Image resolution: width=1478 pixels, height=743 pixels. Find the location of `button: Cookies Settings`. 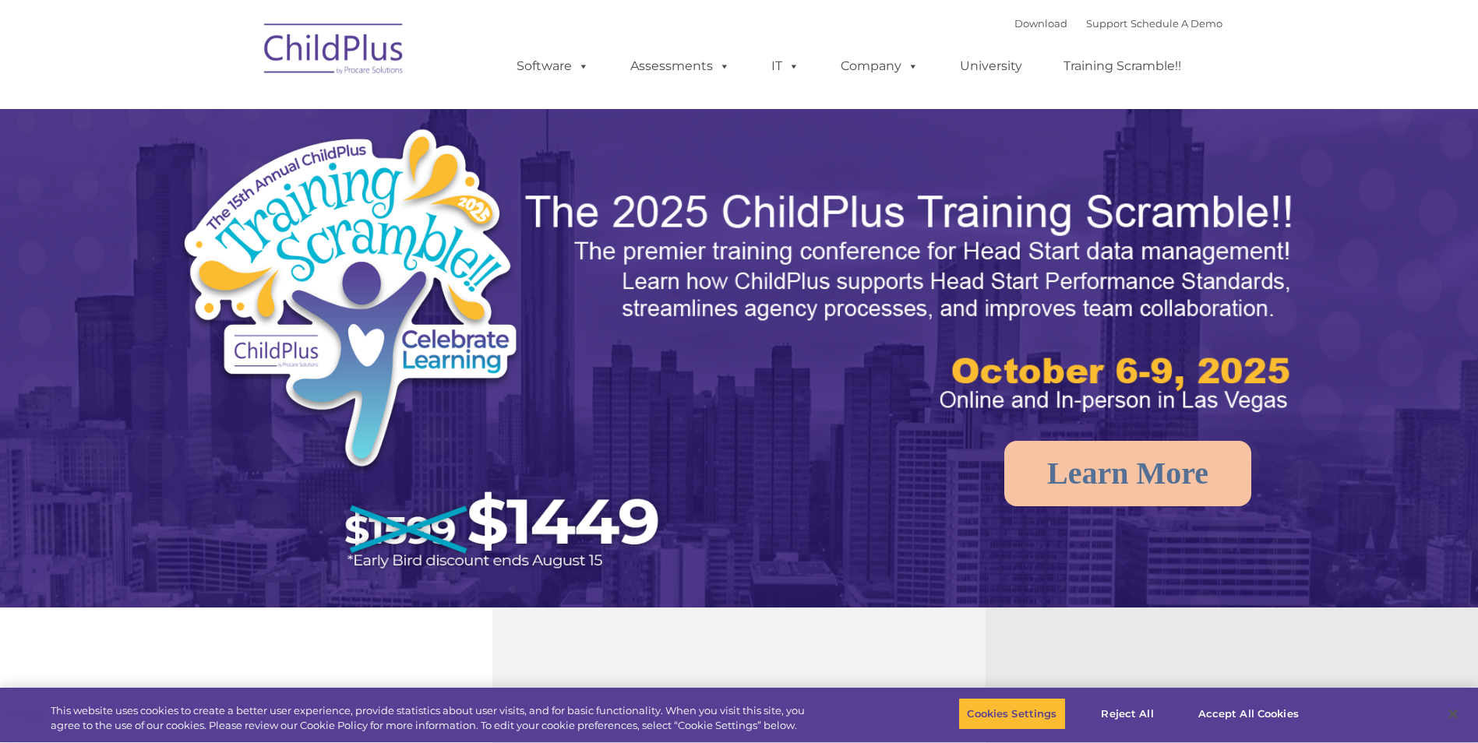

button: Cookies Settings is located at coordinates (1012, 715).